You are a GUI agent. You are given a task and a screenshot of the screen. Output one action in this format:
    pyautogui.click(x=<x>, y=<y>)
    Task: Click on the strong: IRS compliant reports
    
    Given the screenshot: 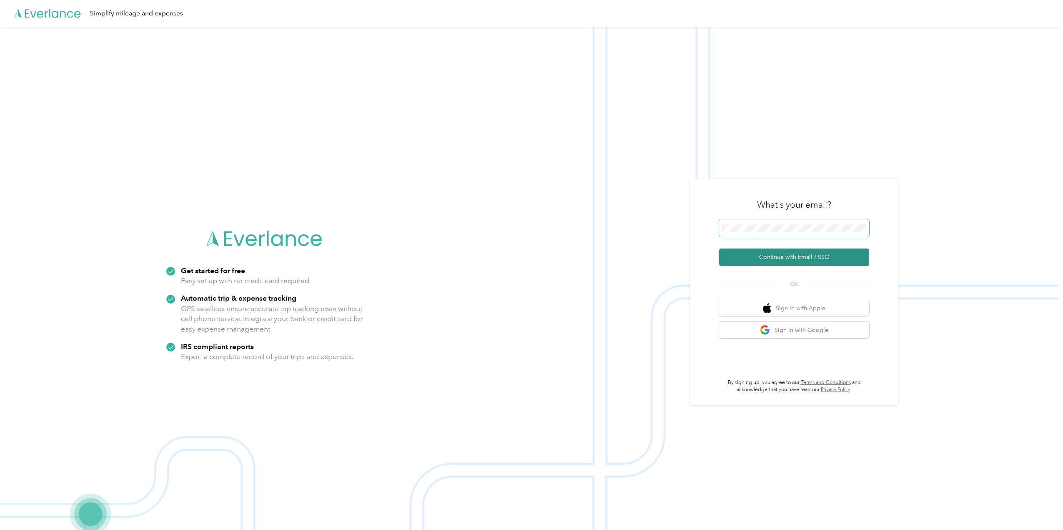 What is the action you would take?
    pyautogui.click(x=217, y=346)
    